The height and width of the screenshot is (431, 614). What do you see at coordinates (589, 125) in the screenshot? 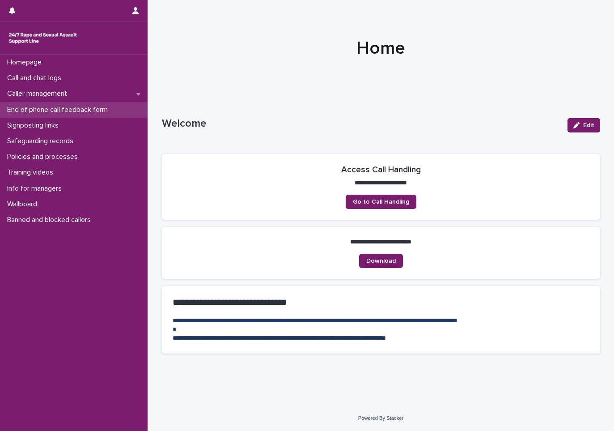
I see `span: Edit` at bounding box center [589, 125].